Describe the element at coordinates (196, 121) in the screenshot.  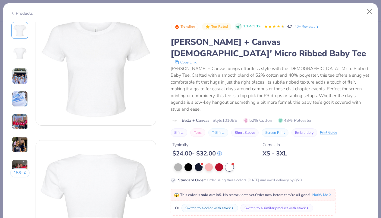
I see `span: Bella + Canvas` at that location.